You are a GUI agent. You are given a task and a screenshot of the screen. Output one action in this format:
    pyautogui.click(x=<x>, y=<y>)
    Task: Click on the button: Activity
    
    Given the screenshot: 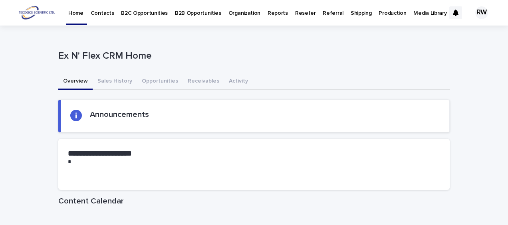 What is the action you would take?
    pyautogui.click(x=238, y=82)
    